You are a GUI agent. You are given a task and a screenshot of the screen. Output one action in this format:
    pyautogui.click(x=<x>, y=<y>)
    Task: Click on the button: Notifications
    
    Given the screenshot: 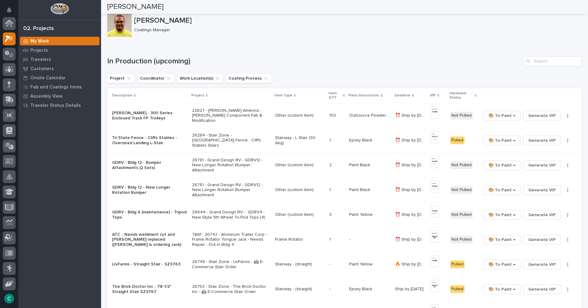 What is the action you would take?
    pyautogui.click(x=9, y=10)
    